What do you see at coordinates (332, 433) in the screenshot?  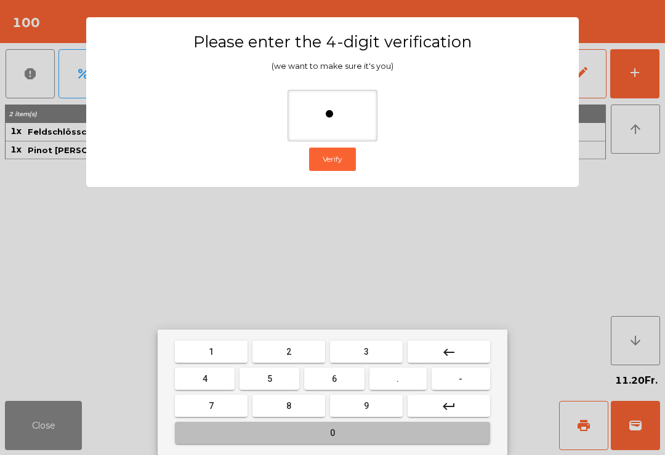 I see `span: 0` at bounding box center [332, 433].